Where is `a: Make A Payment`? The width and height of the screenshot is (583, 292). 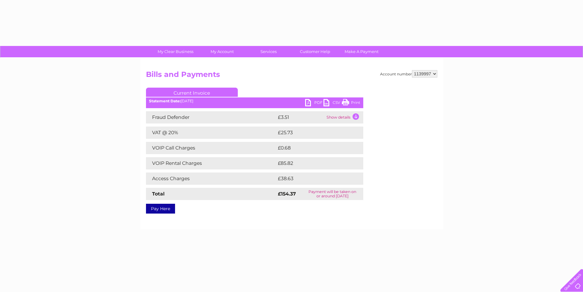 a: Make A Payment is located at coordinates (362, 51).